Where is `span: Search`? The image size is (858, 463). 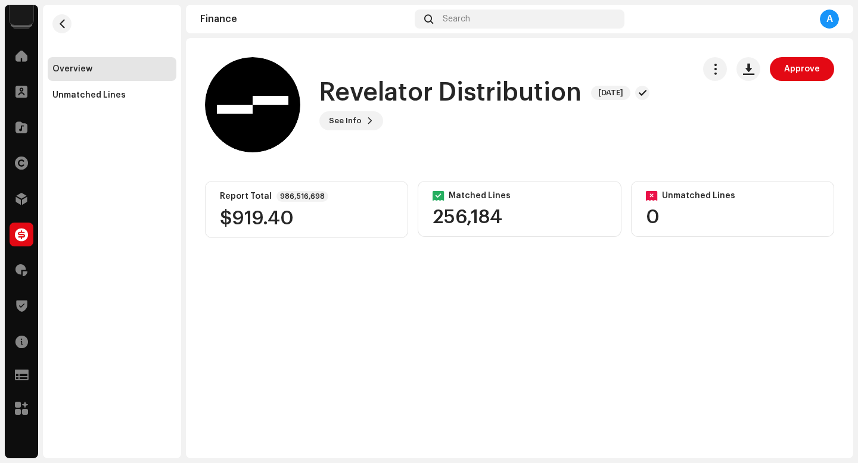
span: Search is located at coordinates (456, 19).